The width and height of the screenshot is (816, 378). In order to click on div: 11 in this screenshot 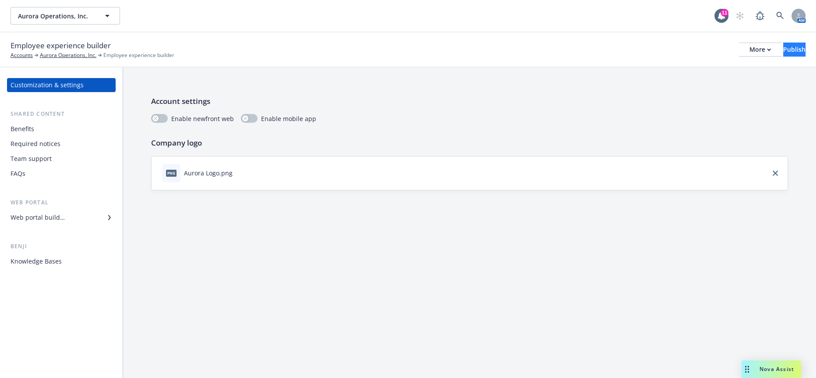, I will do `click(725, 13)`.